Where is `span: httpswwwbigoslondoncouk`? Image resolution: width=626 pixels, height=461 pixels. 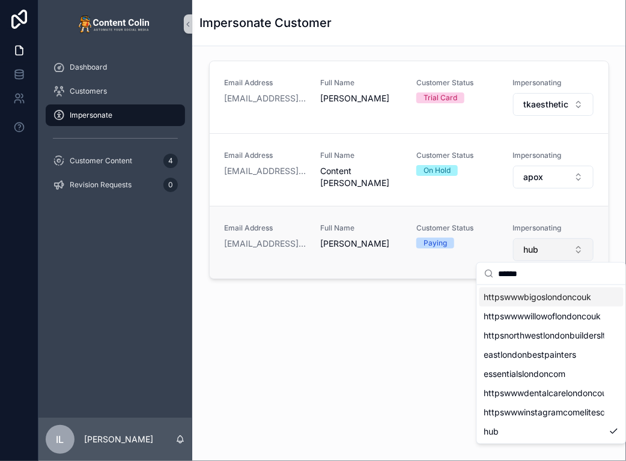
span: httpswwwbigoslondoncouk is located at coordinates (537, 297).